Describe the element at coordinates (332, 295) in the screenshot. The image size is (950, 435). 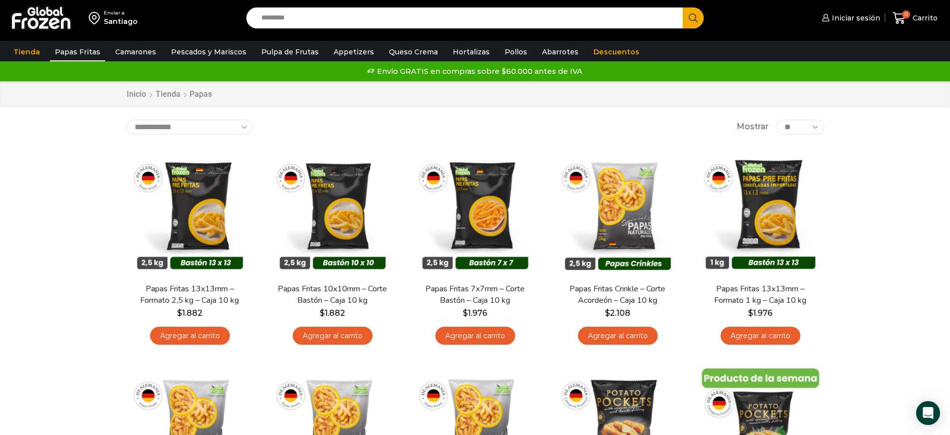
I see `a: Papas Fritas 10x10mm – Corte Bastón – Caja 10 kg` at that location.